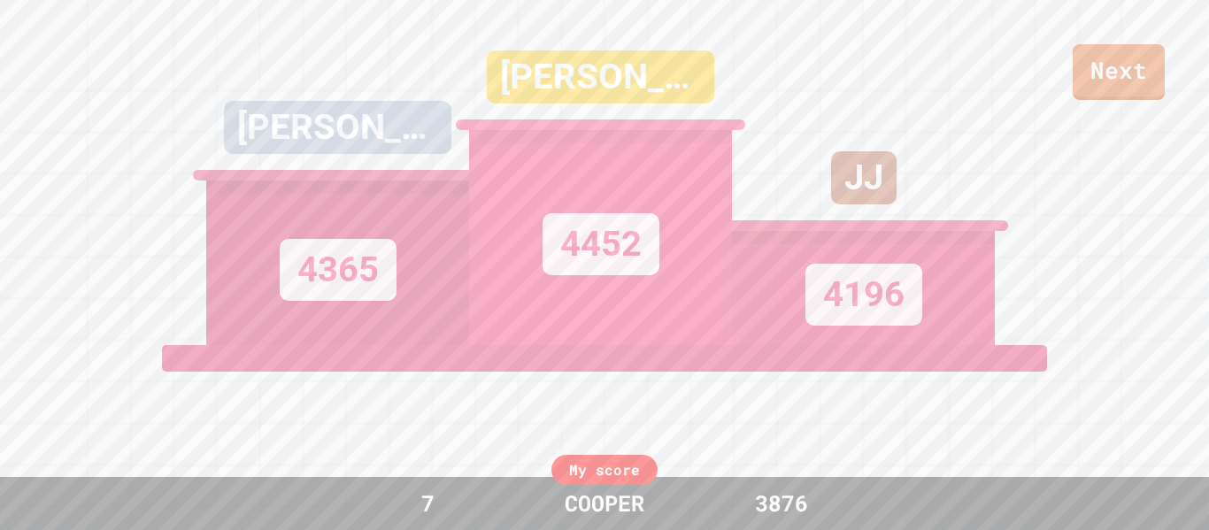  I want to click on div: My score, so click(604, 470).